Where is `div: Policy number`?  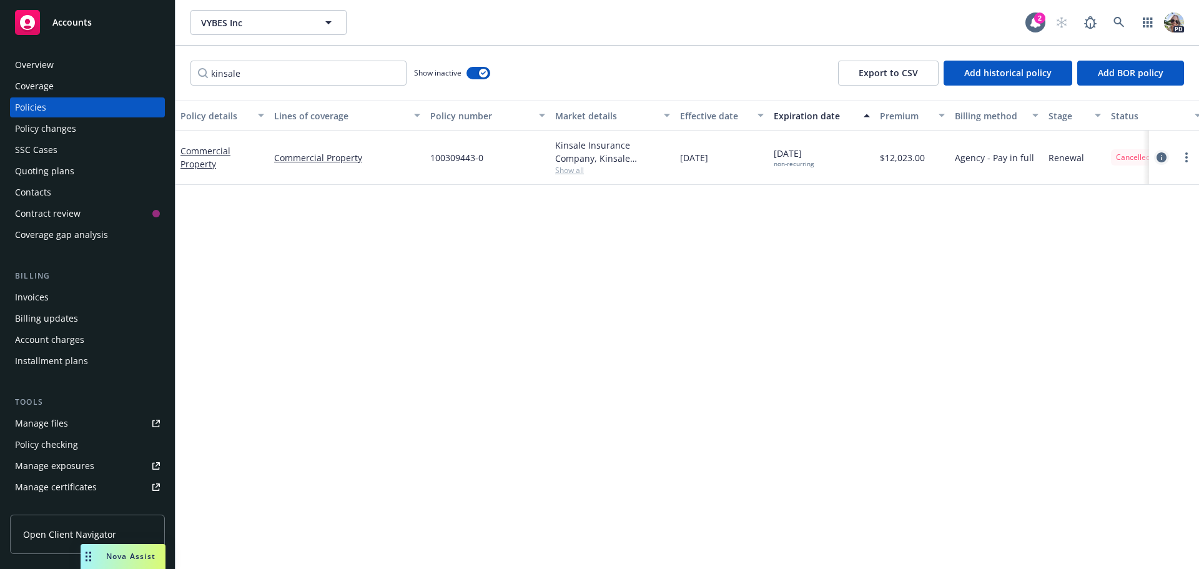 div: Policy number is located at coordinates (481, 116).